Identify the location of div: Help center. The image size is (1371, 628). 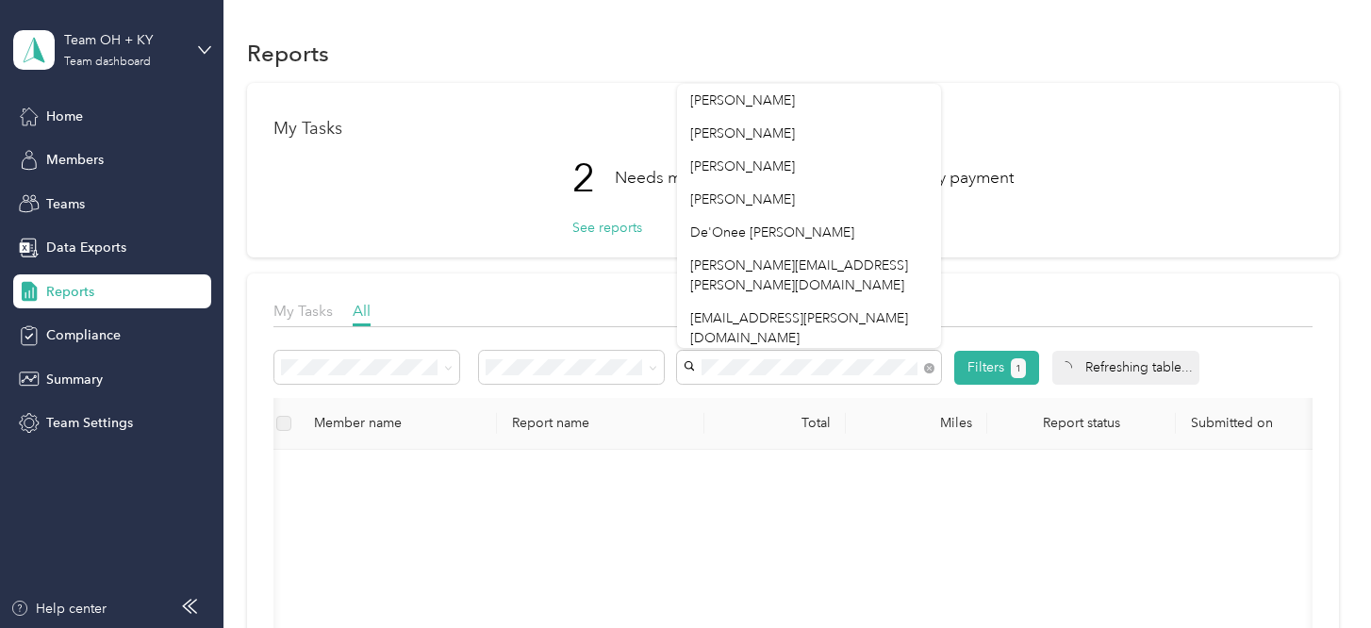
(58, 608).